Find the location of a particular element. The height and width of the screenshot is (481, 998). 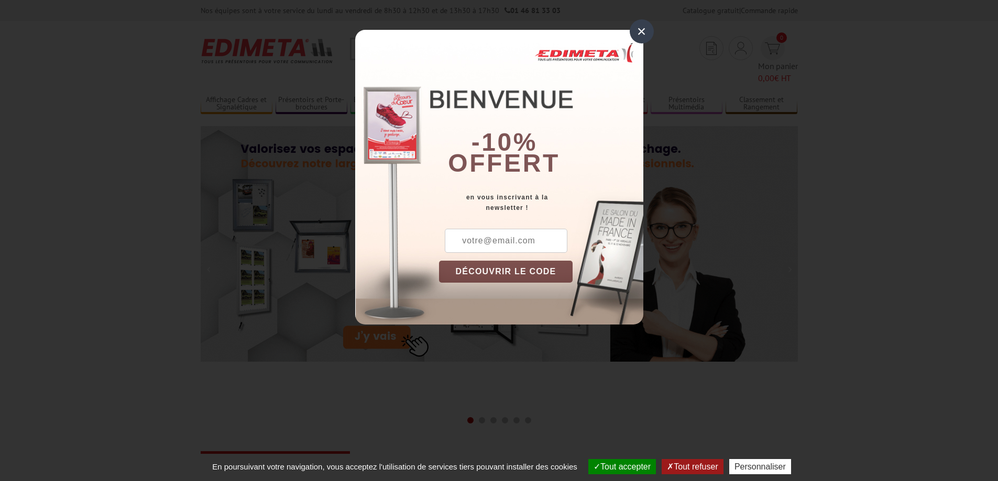

font: offert is located at coordinates (504, 163).